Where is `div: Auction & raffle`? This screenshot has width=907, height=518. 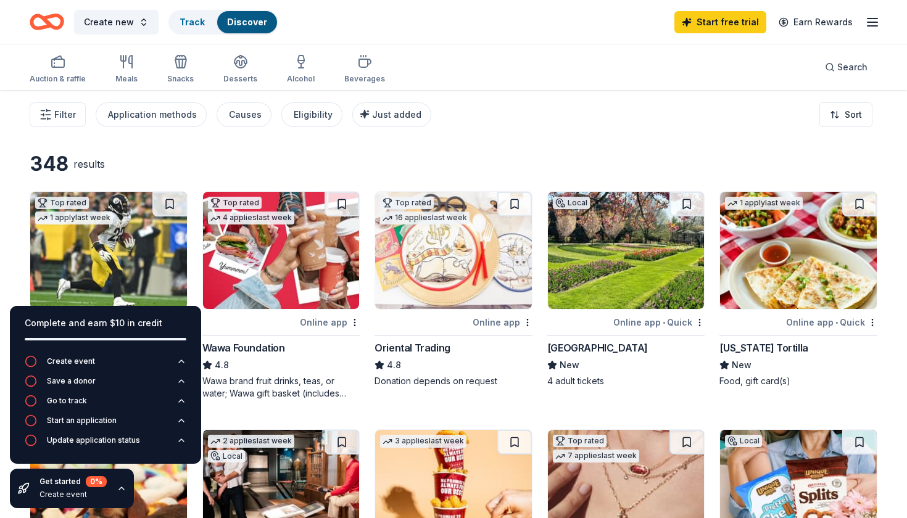
div: Auction & raffle is located at coordinates (57, 79).